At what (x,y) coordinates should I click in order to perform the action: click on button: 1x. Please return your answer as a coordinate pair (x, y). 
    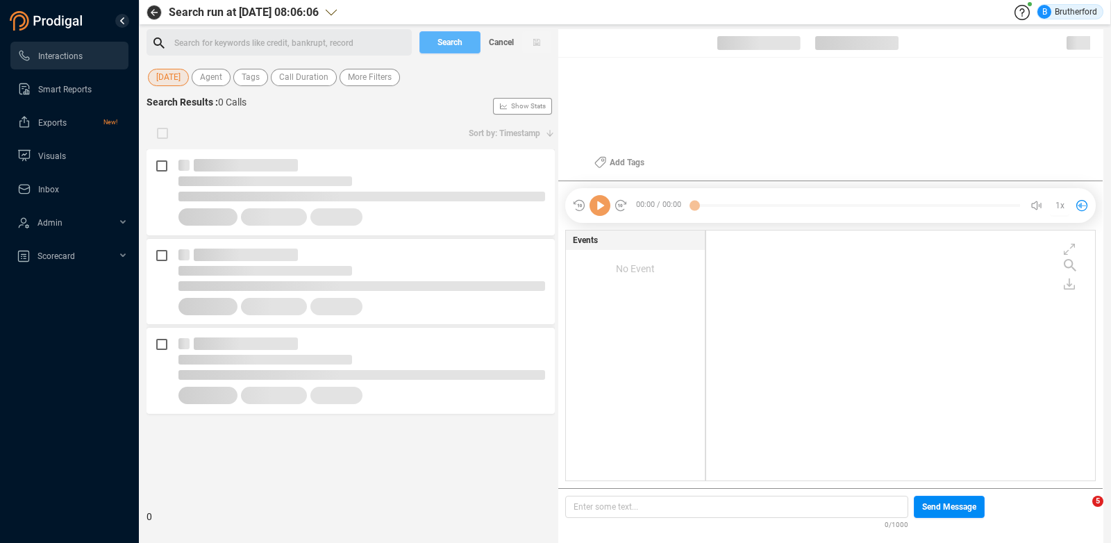
    Looking at the image, I should click on (1059, 205).